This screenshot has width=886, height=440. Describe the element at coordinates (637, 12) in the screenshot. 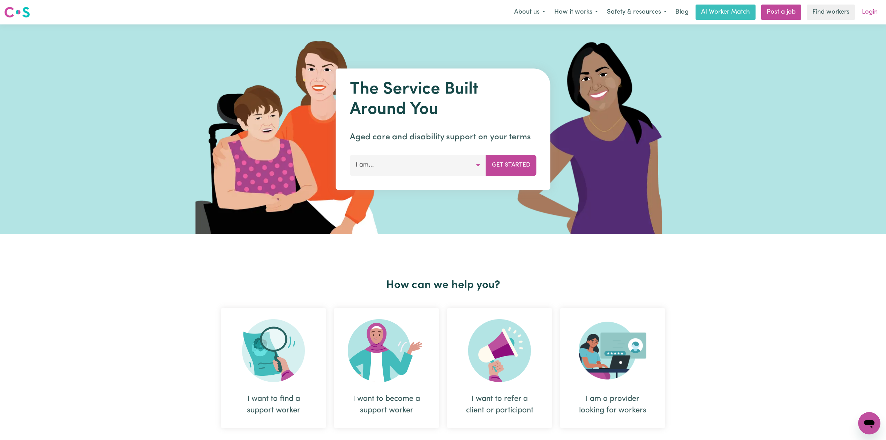

I see `button: Safety & resources` at that location.